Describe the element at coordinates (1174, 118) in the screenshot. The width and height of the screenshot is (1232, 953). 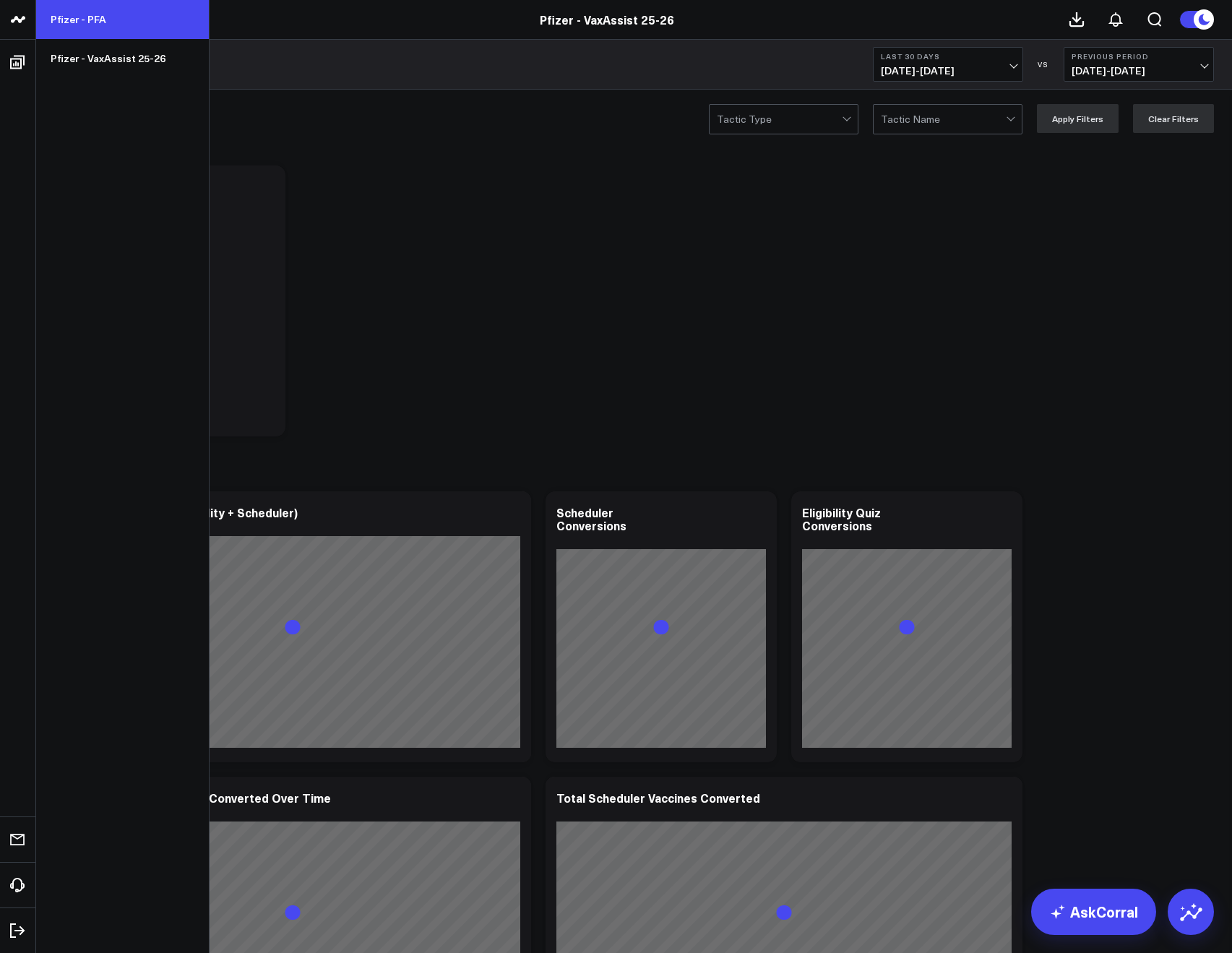
I see `button: Clear Filters` at that location.